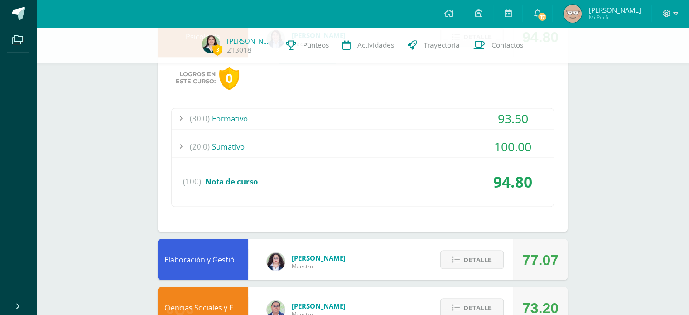 This screenshot has width=689, height=315. What do you see at coordinates (477, 259) in the screenshot?
I see `span: Detalle` at bounding box center [477, 259].